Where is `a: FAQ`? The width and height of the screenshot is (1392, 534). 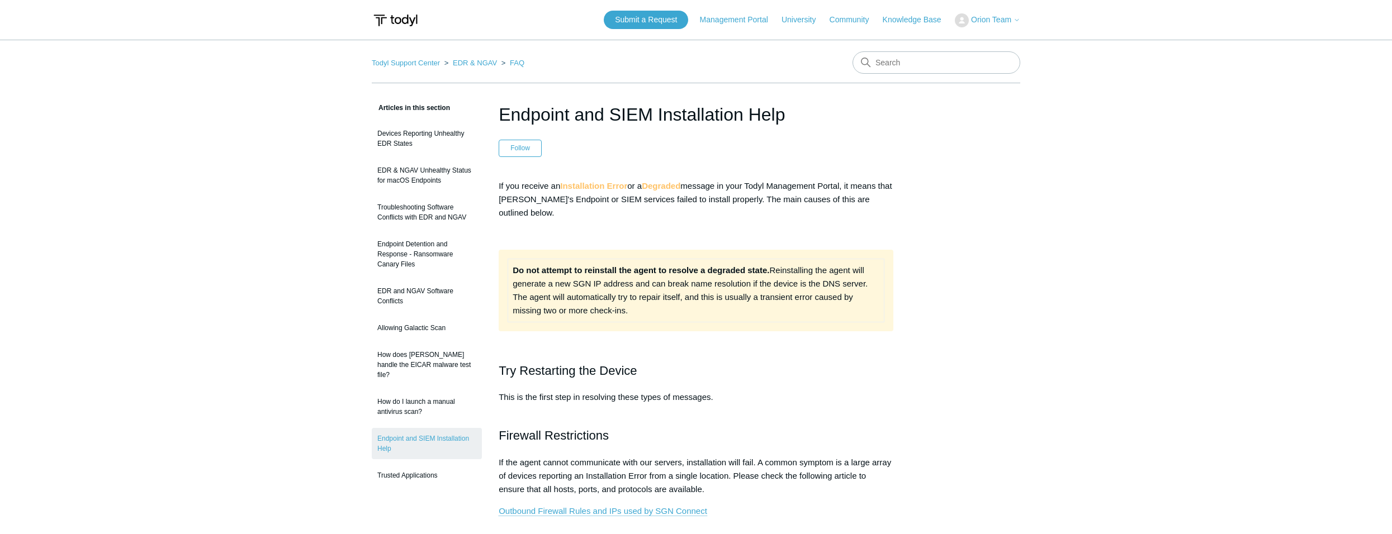 a: FAQ is located at coordinates (517, 63).